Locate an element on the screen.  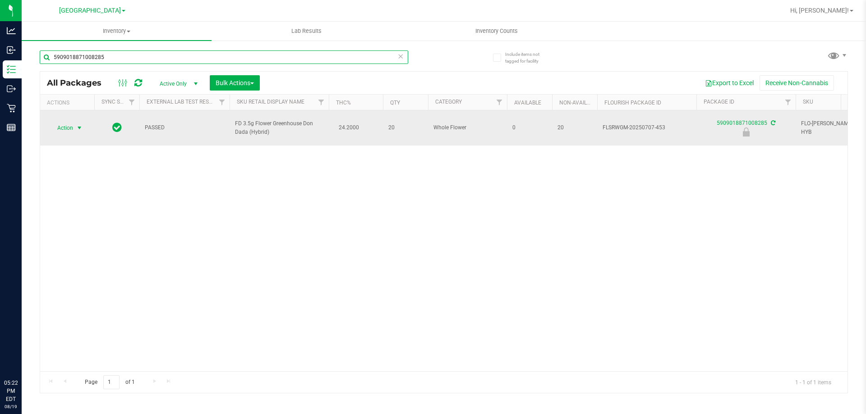
a: Lab Results is located at coordinates (306, 31).